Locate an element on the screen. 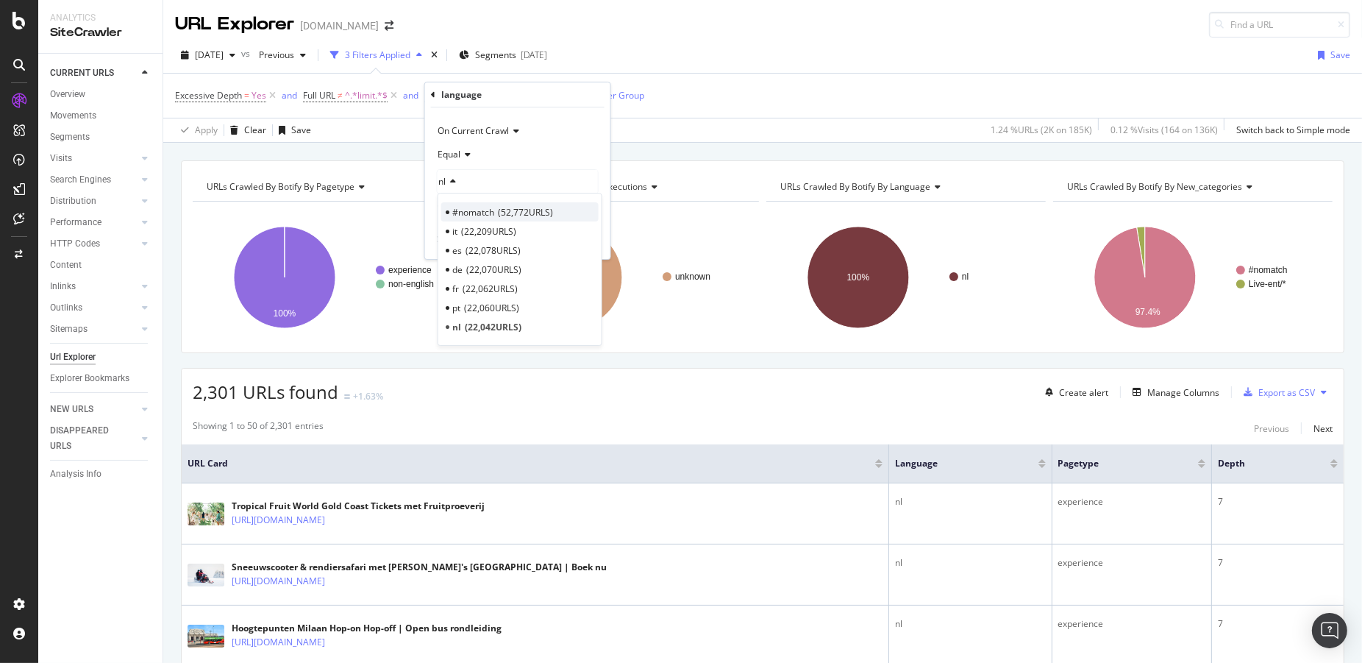 The height and width of the screenshot is (663, 1362). span: vs is located at coordinates (247, 53).